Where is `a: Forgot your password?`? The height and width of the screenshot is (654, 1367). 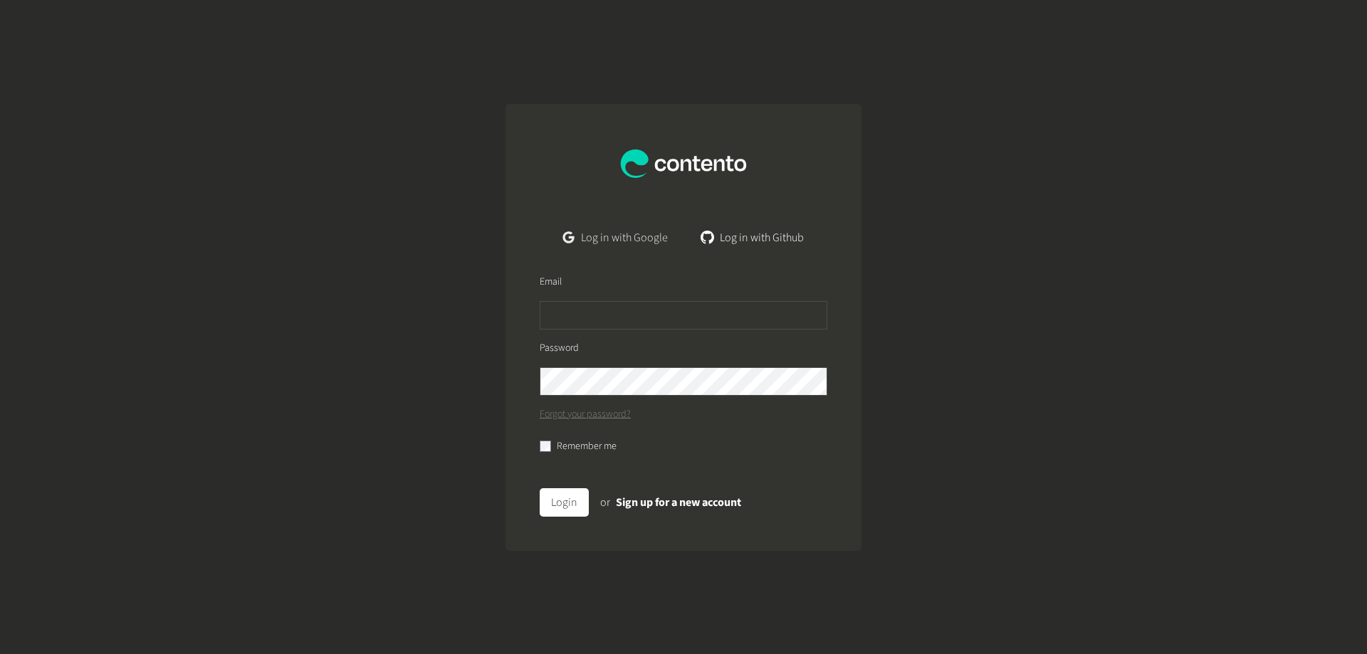 a: Forgot your password? is located at coordinates (585, 414).